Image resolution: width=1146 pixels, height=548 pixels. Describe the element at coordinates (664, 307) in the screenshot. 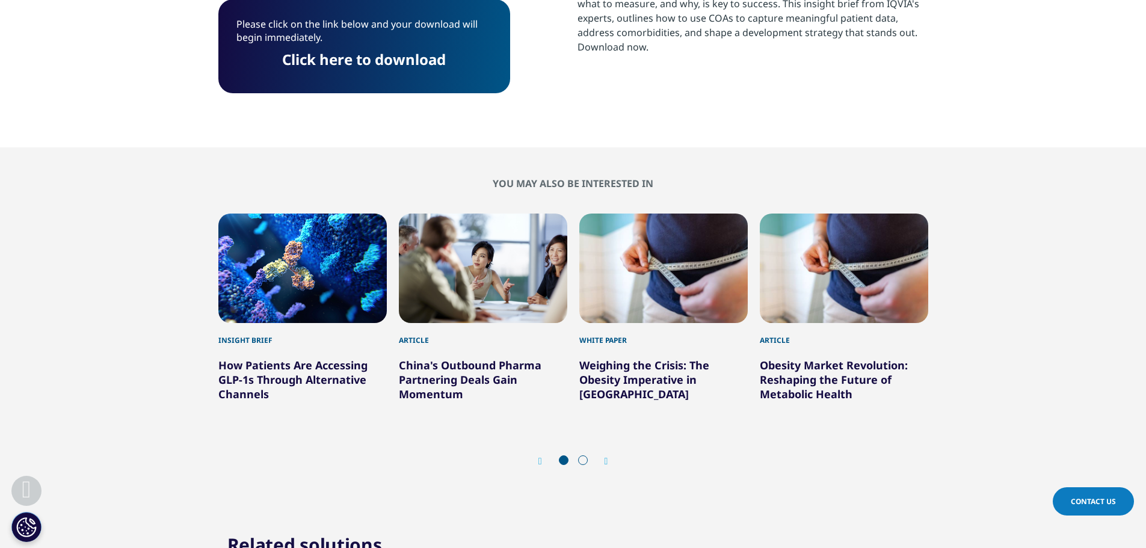

I see `div: 3 / 6` at that location.